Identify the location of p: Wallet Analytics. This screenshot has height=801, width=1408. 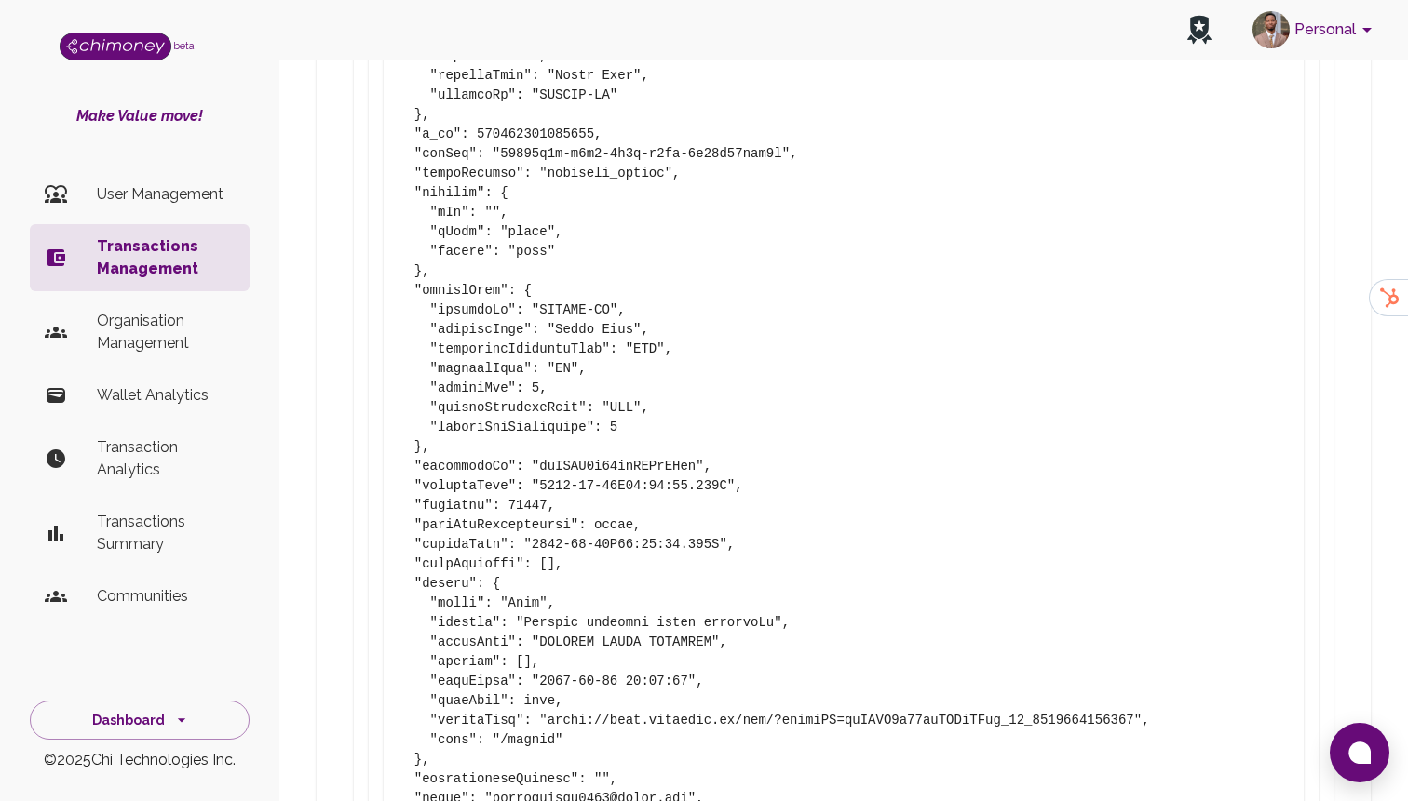
(166, 396).